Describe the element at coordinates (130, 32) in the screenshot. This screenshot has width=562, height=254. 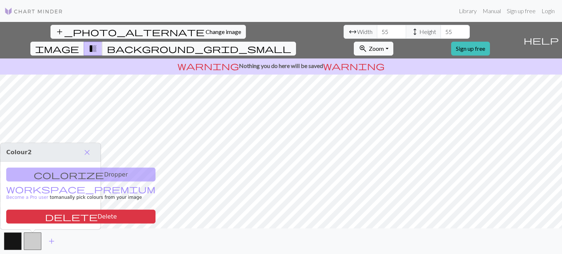
I see `span: add_photo_alternate` at that location.